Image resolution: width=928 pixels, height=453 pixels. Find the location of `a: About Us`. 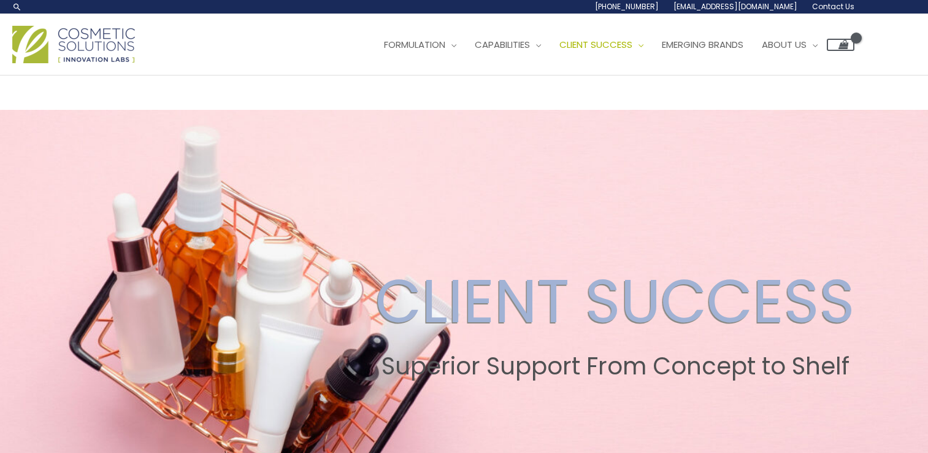

a: About Us is located at coordinates (789, 45).